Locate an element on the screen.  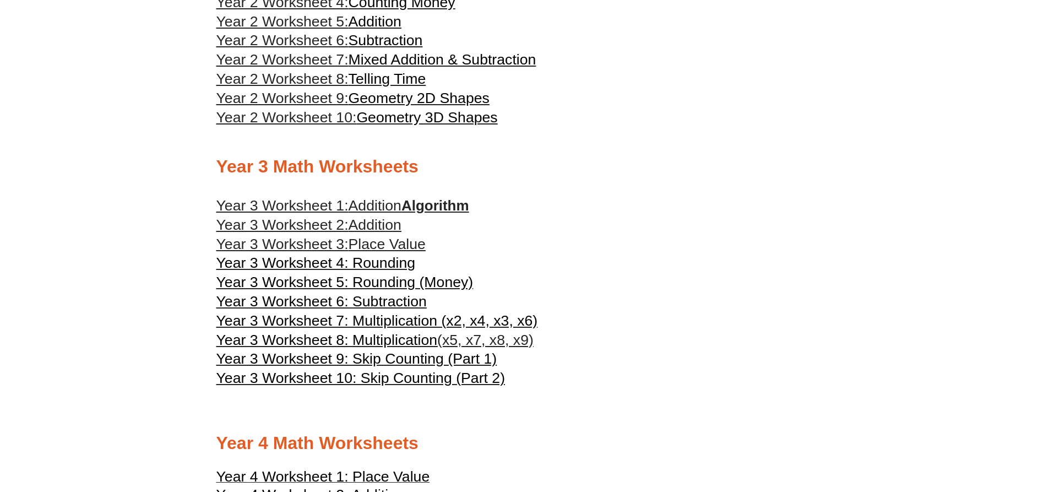
a: Year 3 Worksheet 2:Addition is located at coordinates (309, 225).